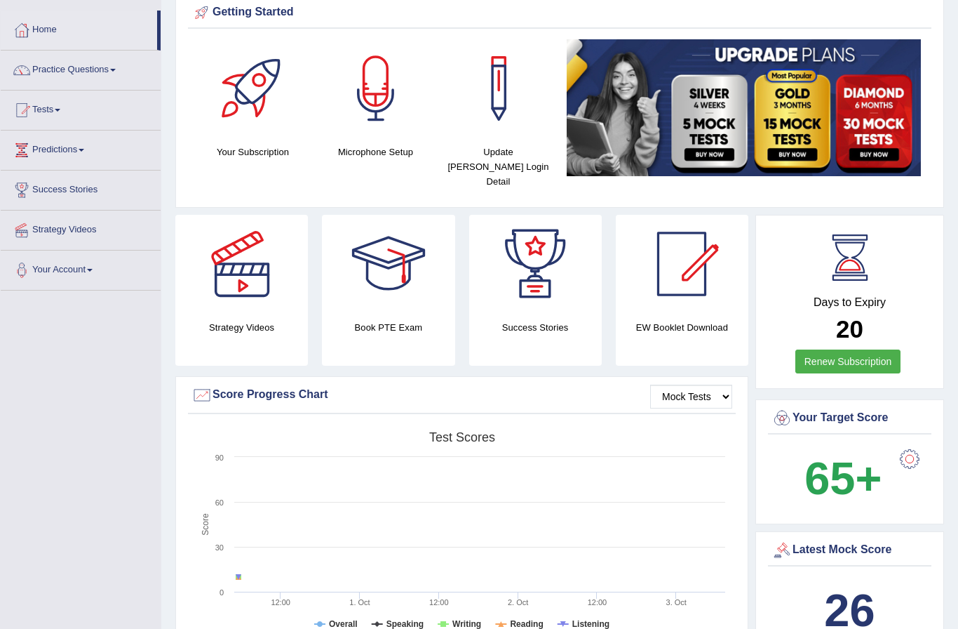 The image size is (958, 629). What do you see at coordinates (682, 327) in the screenshot?
I see `h4: EW Booklet Download` at bounding box center [682, 327].